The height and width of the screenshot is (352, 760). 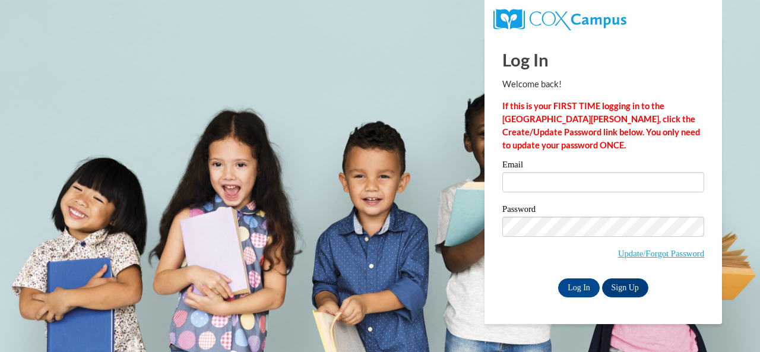 What do you see at coordinates (660, 253) in the screenshot?
I see `a: Update/Forgot Password` at bounding box center [660, 253].